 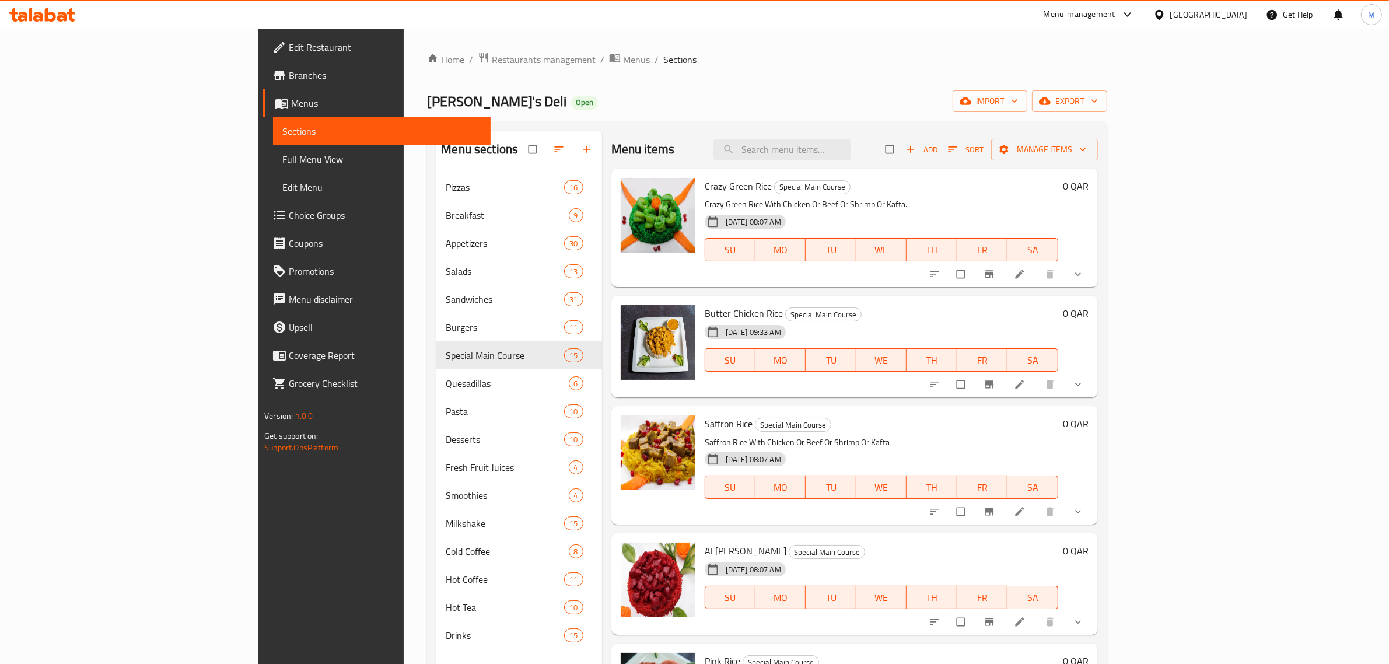 What do you see at coordinates (658, 453) in the screenshot?
I see `img: Saffron Rice` at bounding box center [658, 453].